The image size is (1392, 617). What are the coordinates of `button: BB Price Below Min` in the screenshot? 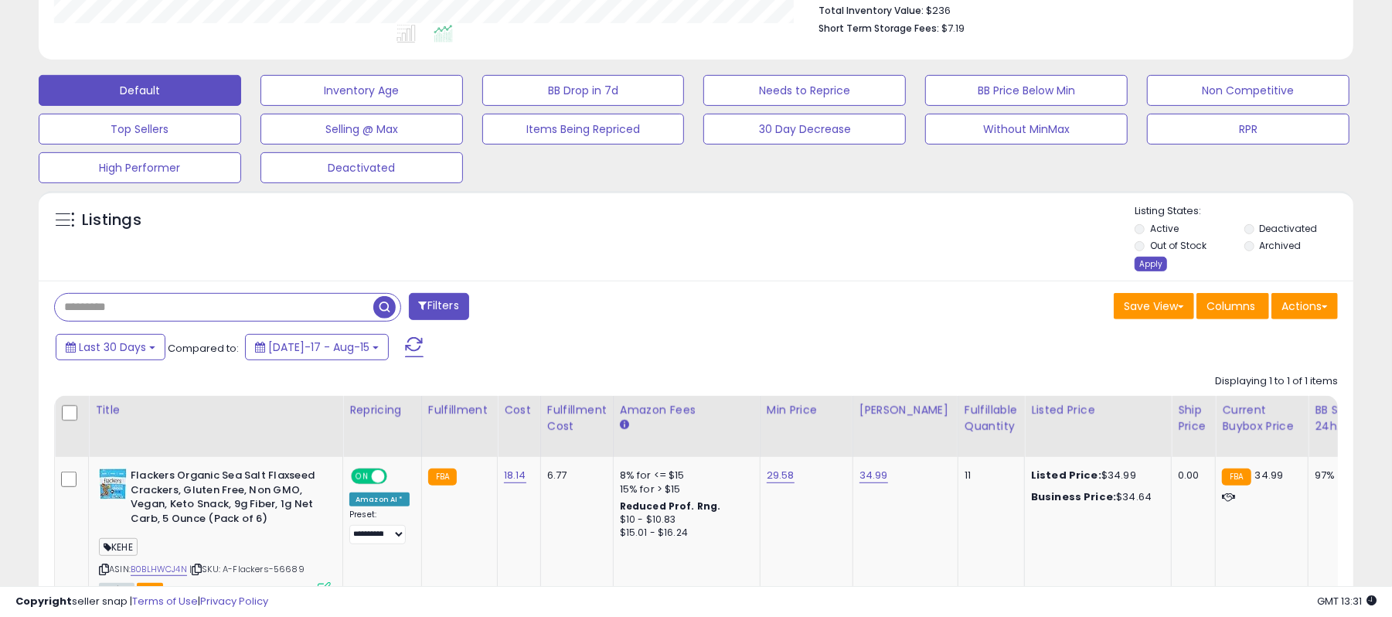 It's located at (1027, 90).